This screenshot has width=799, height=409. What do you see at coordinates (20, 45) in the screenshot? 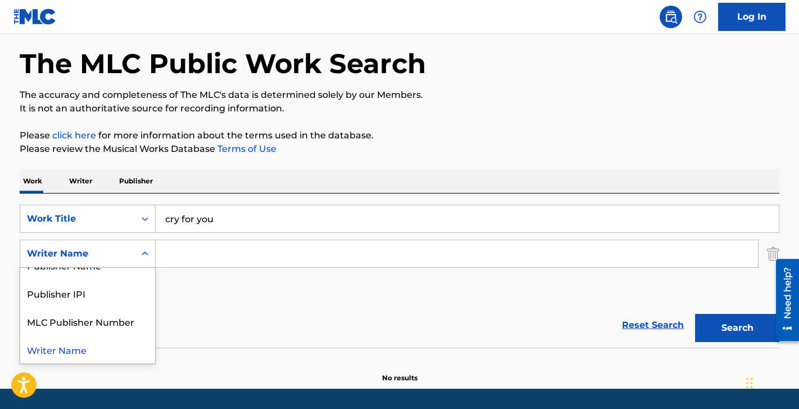
I see `div: Open Resource Center` at bounding box center [20, 45].